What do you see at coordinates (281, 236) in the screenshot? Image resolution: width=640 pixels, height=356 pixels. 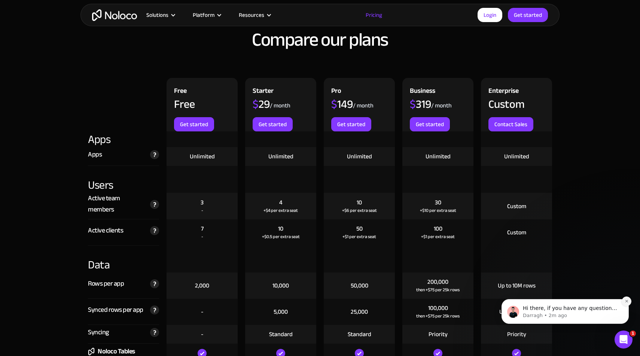 I see `div: +$0.5 per extra seat` at bounding box center [281, 236].